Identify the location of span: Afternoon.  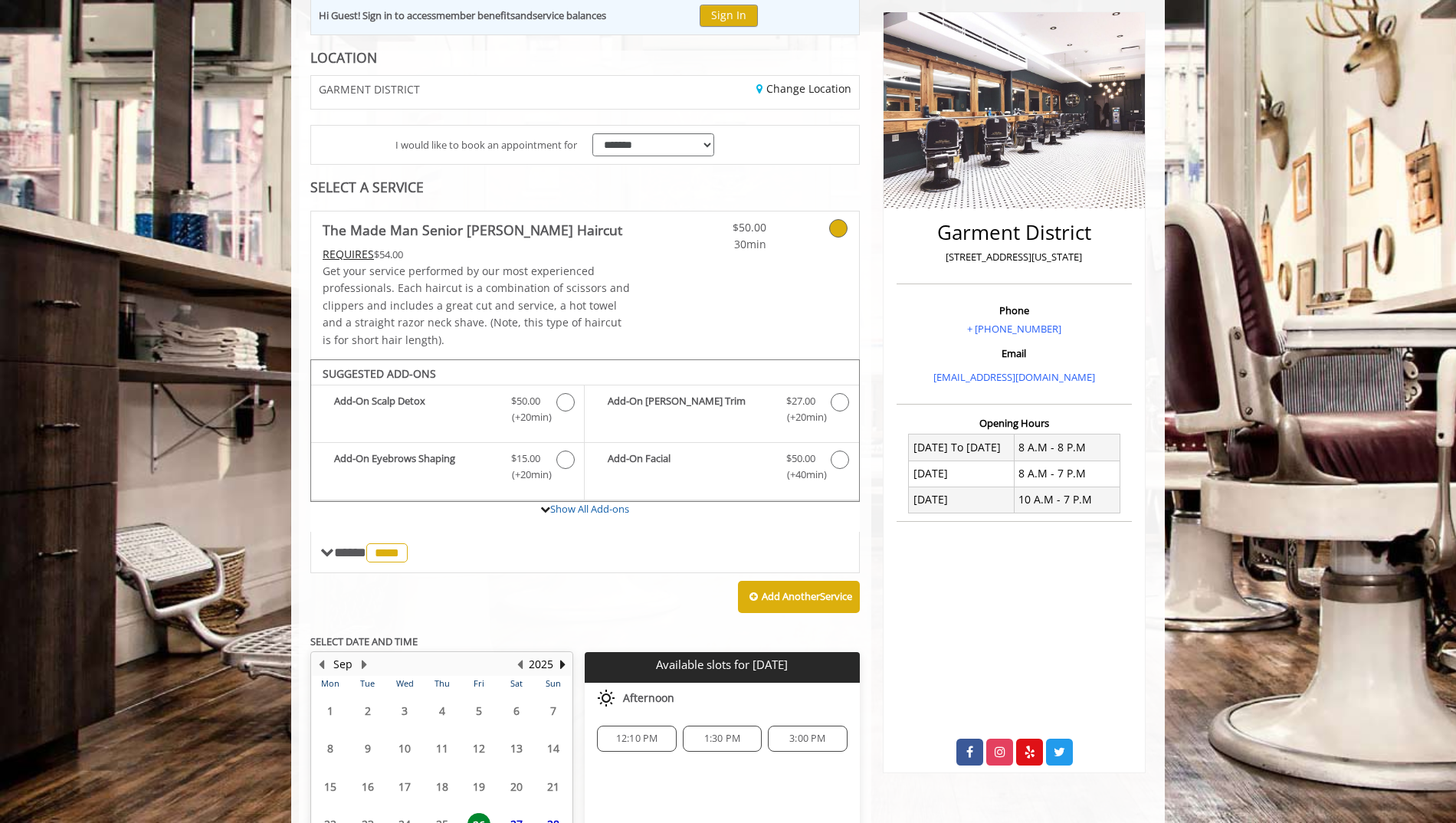
(648, 698).